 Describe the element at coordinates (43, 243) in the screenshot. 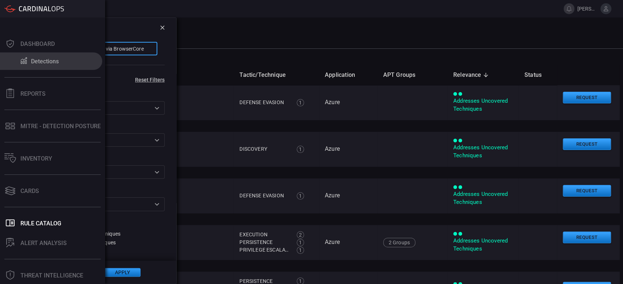

I see `div: ALERT ANALYSIS` at that location.